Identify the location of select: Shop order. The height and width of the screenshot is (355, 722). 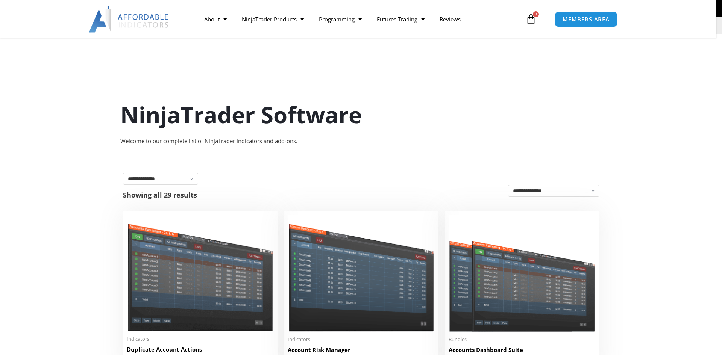
(553, 191).